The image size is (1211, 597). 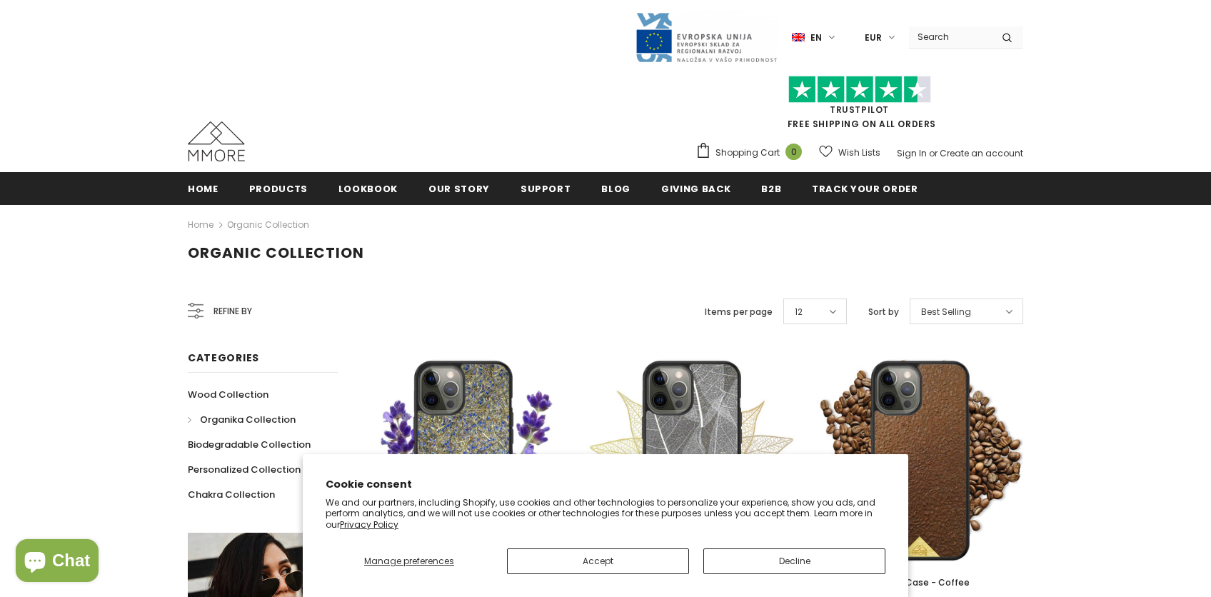 What do you see at coordinates (249, 444) in the screenshot?
I see `a: Biodegradable Collection` at bounding box center [249, 444].